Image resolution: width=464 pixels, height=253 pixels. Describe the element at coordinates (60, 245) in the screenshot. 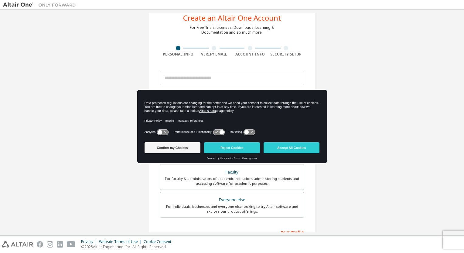

I see `img: linkedin.svg` at that location.